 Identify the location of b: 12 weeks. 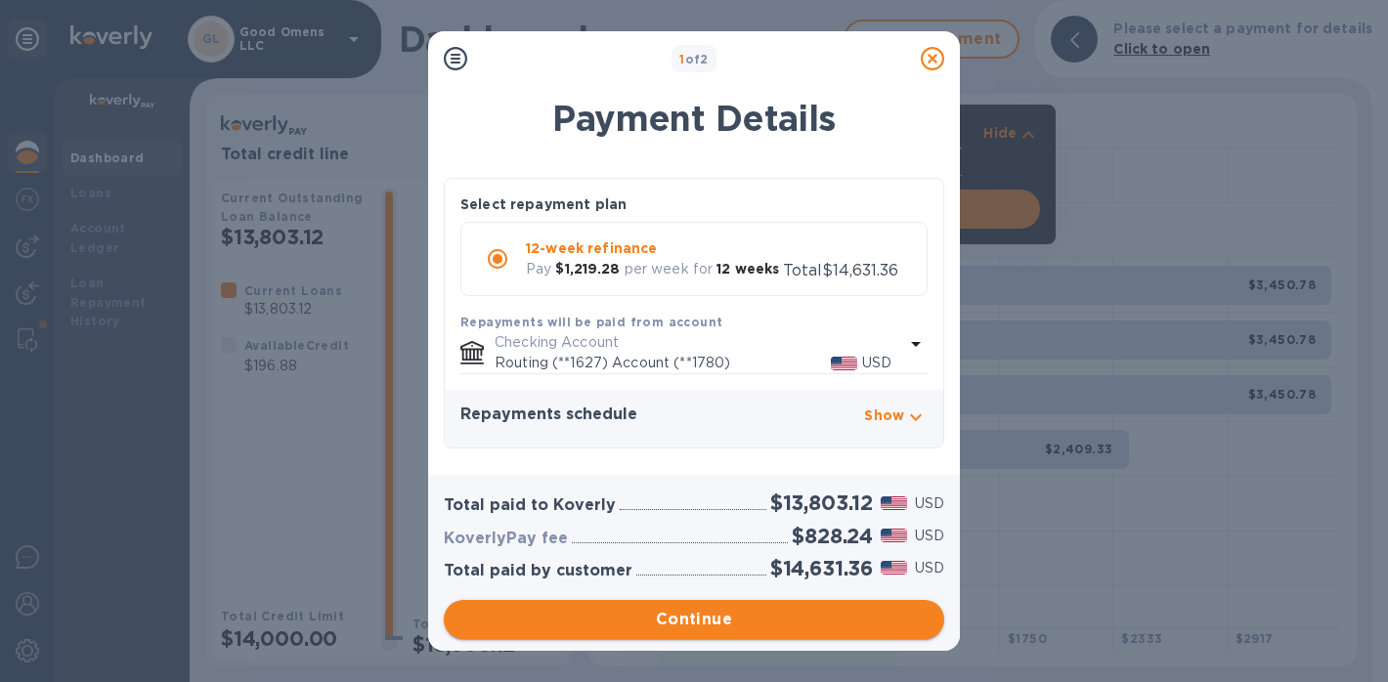
(748, 269).